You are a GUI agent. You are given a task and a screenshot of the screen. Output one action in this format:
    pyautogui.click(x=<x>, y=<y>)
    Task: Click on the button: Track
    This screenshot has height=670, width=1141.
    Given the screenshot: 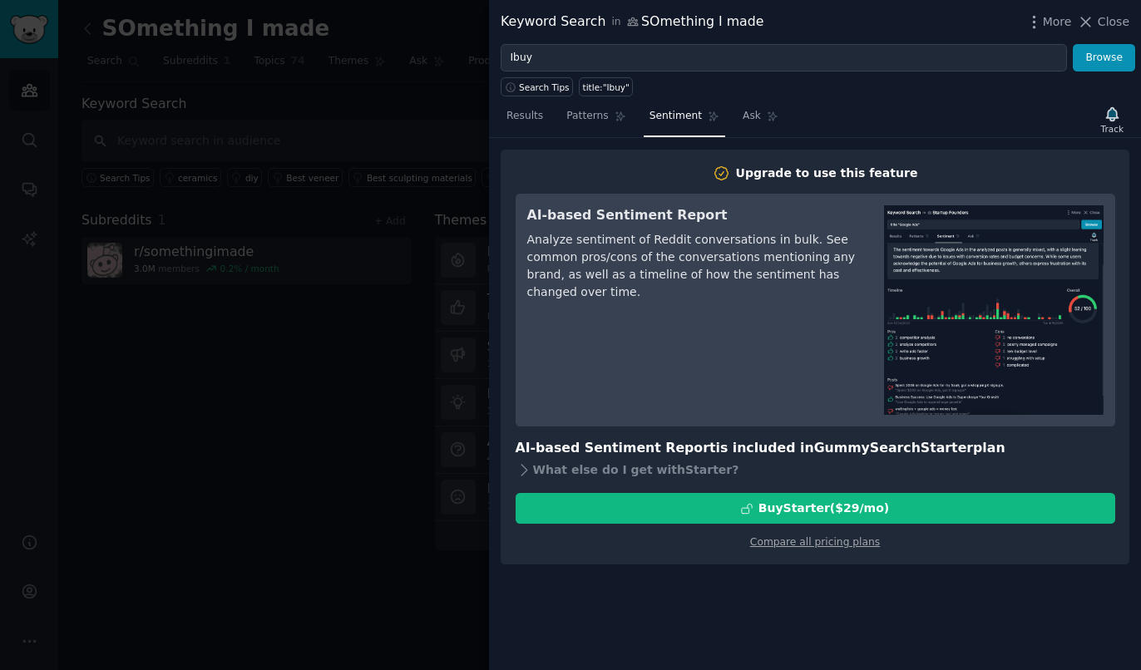 What is the action you would take?
    pyautogui.click(x=1111, y=120)
    